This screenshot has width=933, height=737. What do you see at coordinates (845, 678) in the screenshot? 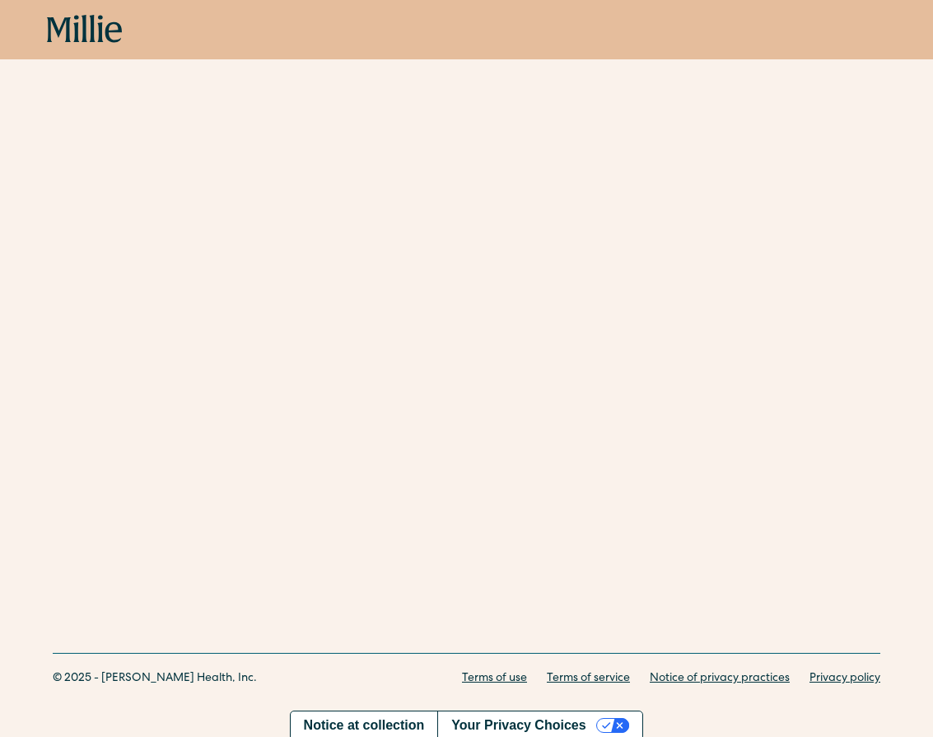
I see `a: Privacy policy` at bounding box center [845, 678].